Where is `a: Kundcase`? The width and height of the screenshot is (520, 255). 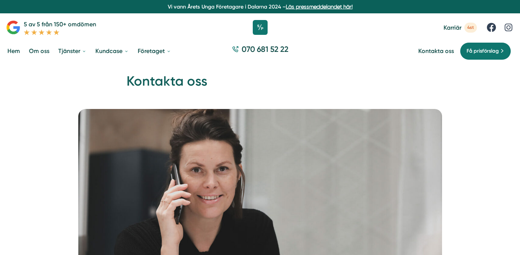
a: Kundcase is located at coordinates (112, 51).